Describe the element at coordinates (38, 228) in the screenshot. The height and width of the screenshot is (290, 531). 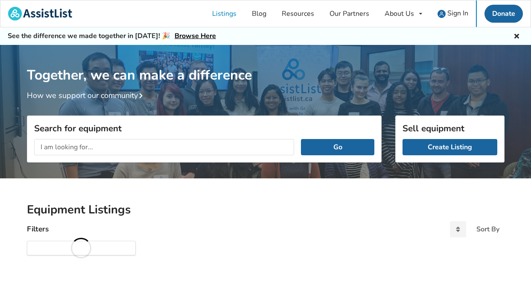
I see `h4: Filters` at that location.